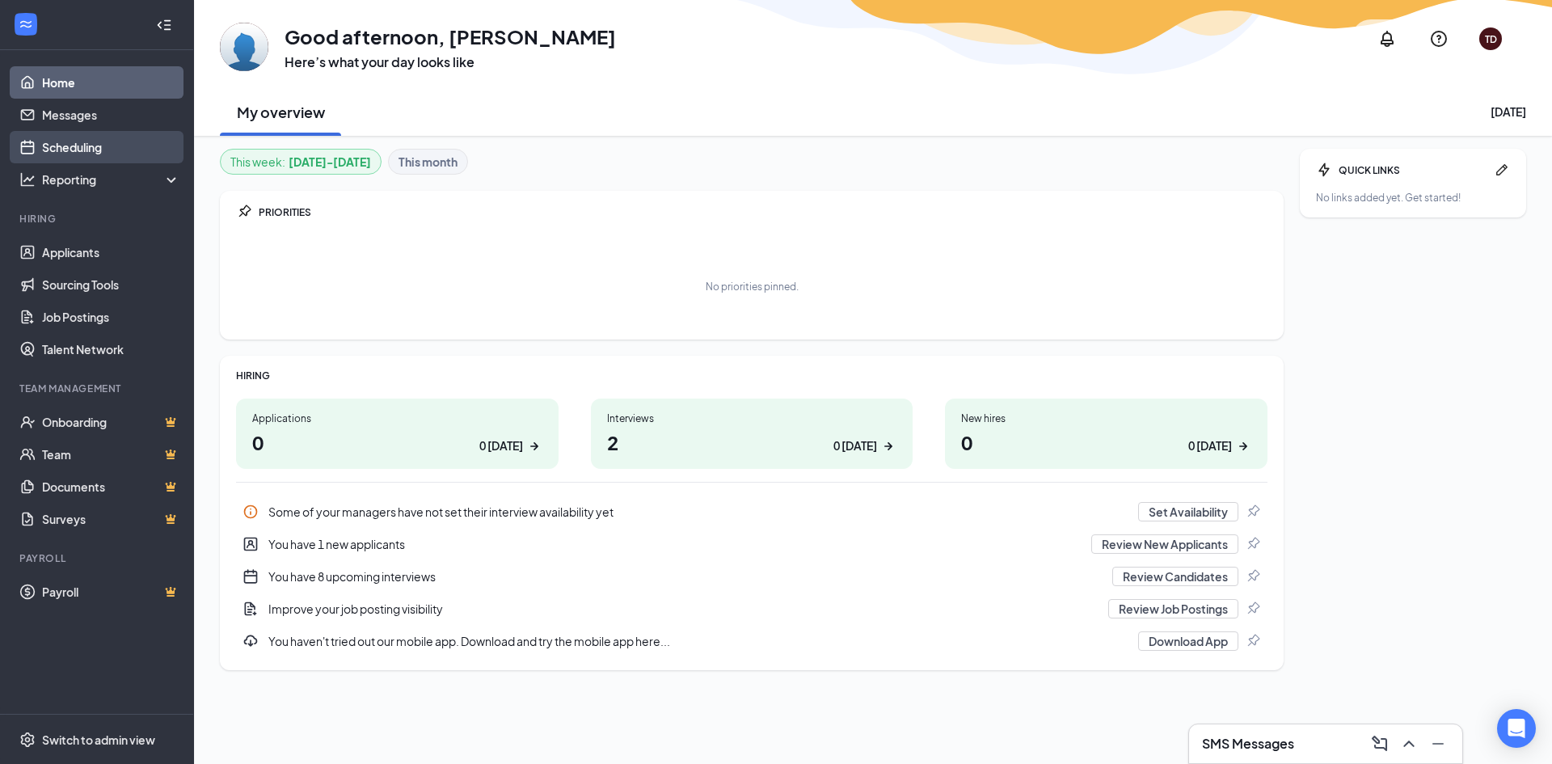 The width and height of the screenshot is (1552, 764). Describe the element at coordinates (244, 47) in the screenshot. I see `img: Thomas Dupuy` at that location.